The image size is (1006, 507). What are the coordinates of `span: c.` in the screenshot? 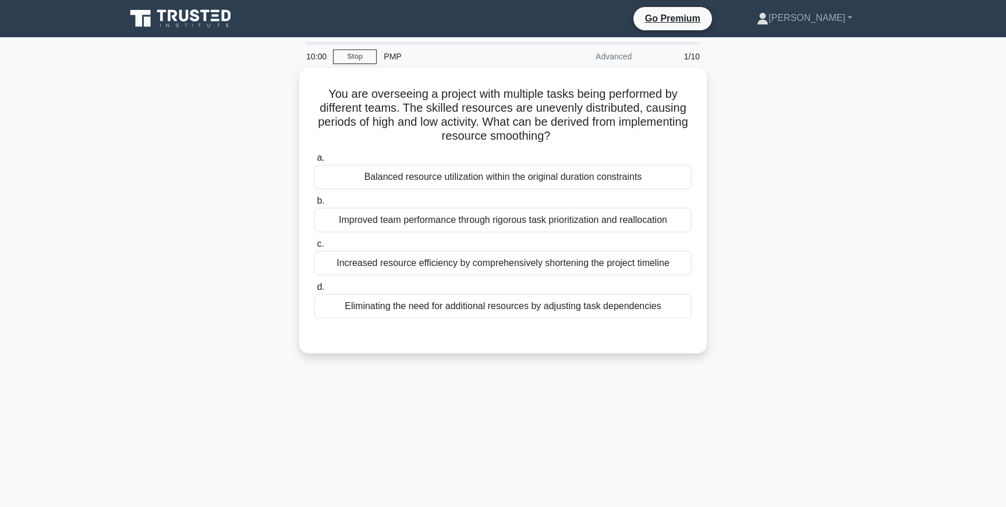 It's located at (320, 243).